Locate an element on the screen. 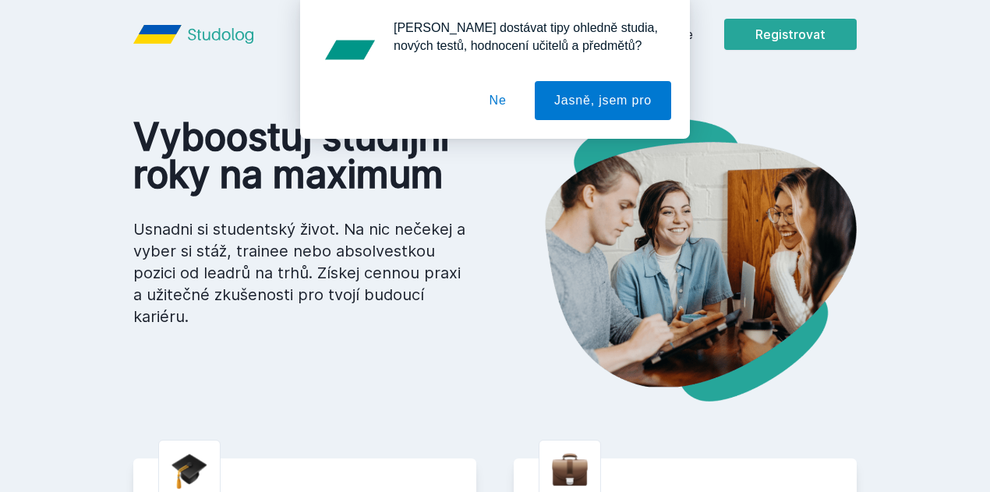  img: hero.png is located at coordinates (676, 260).